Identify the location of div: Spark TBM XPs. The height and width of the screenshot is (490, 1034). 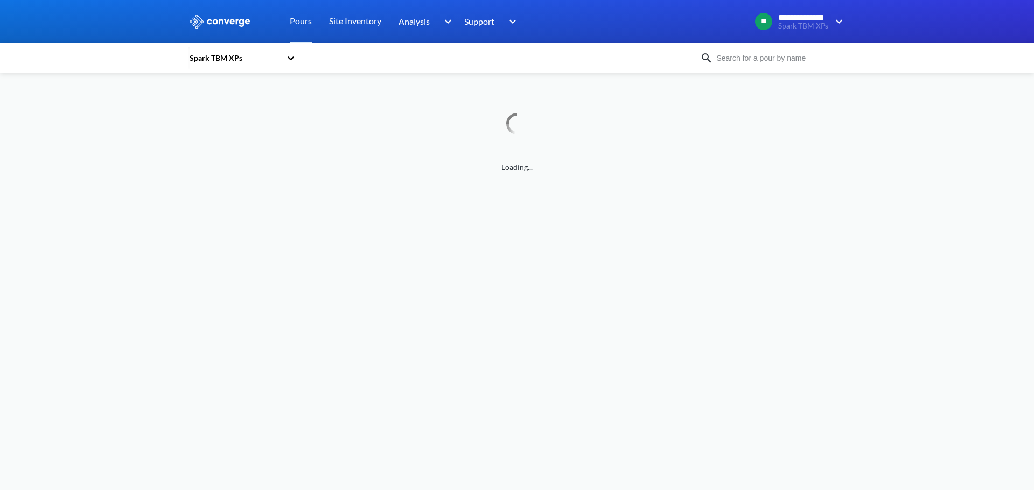
(235, 58).